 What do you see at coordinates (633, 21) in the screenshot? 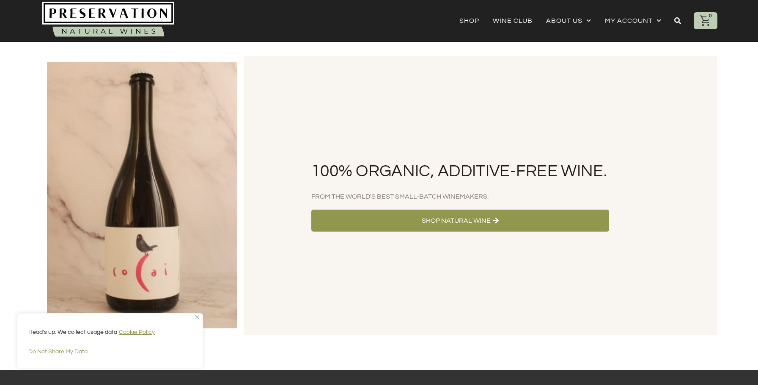
I see `a: My account` at bounding box center [633, 21].